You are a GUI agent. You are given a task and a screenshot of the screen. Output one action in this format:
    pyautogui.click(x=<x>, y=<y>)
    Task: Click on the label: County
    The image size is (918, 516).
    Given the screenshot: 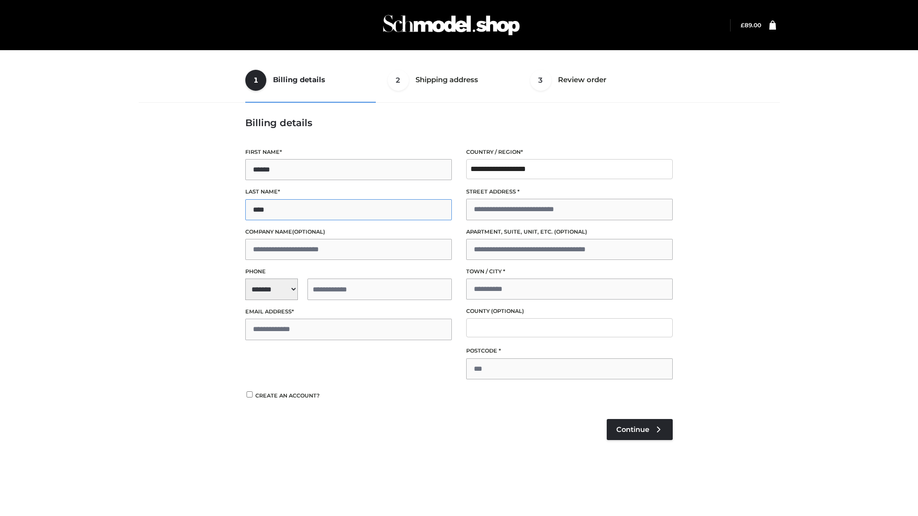 What is the action you would take?
    pyautogui.click(x=570, y=311)
    